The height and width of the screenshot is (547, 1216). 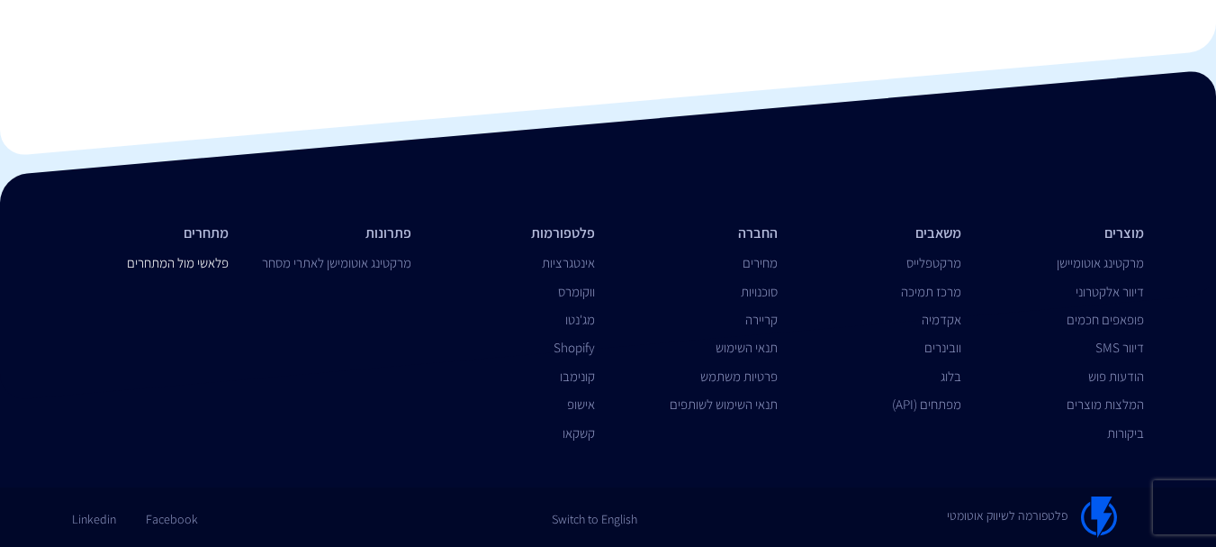 I want to click on a: Facebook, so click(x=172, y=511).